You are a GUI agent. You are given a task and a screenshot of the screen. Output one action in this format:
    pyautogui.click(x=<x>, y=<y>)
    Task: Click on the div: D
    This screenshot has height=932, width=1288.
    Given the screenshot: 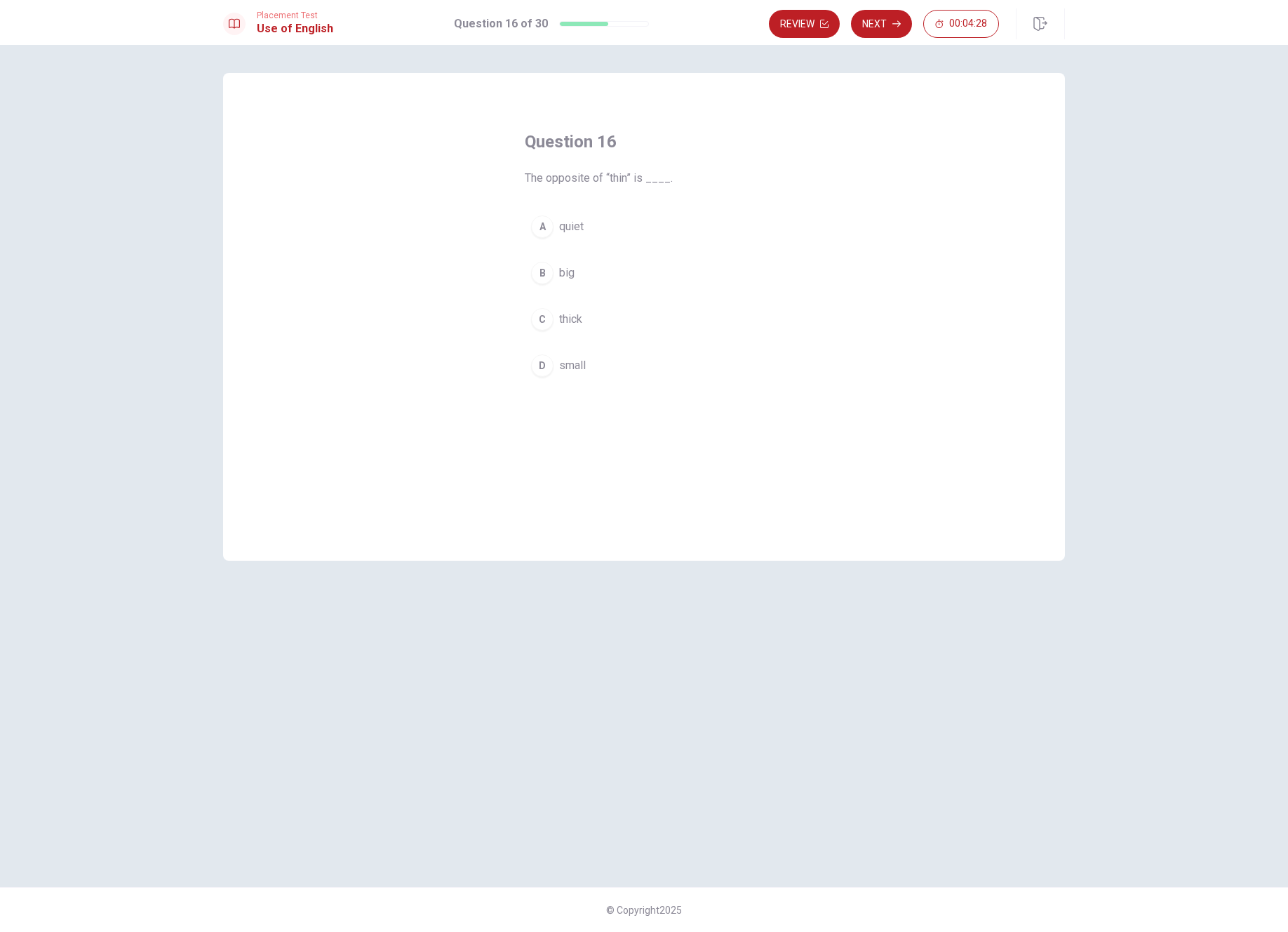 What is the action you would take?
    pyautogui.click(x=542, y=365)
    